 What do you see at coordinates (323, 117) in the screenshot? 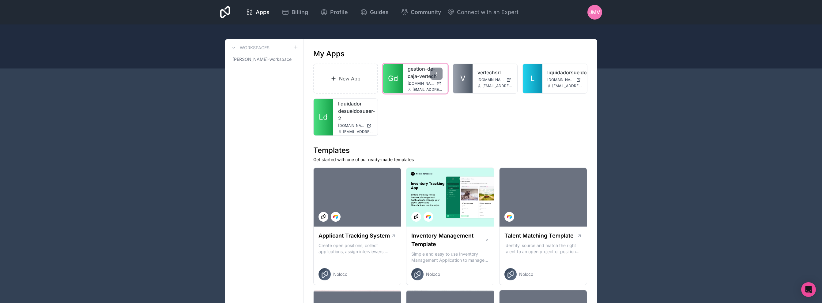
I see `a: Ld` at bounding box center [323, 117].